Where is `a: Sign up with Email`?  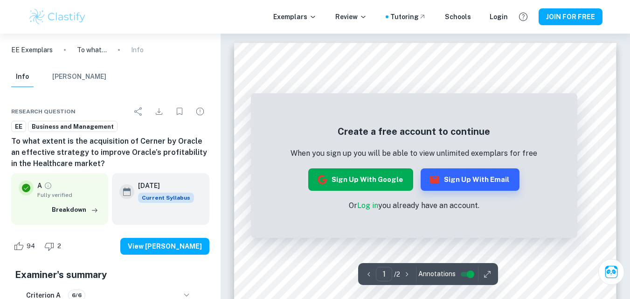
a: Sign up with Email is located at coordinates (470, 179).